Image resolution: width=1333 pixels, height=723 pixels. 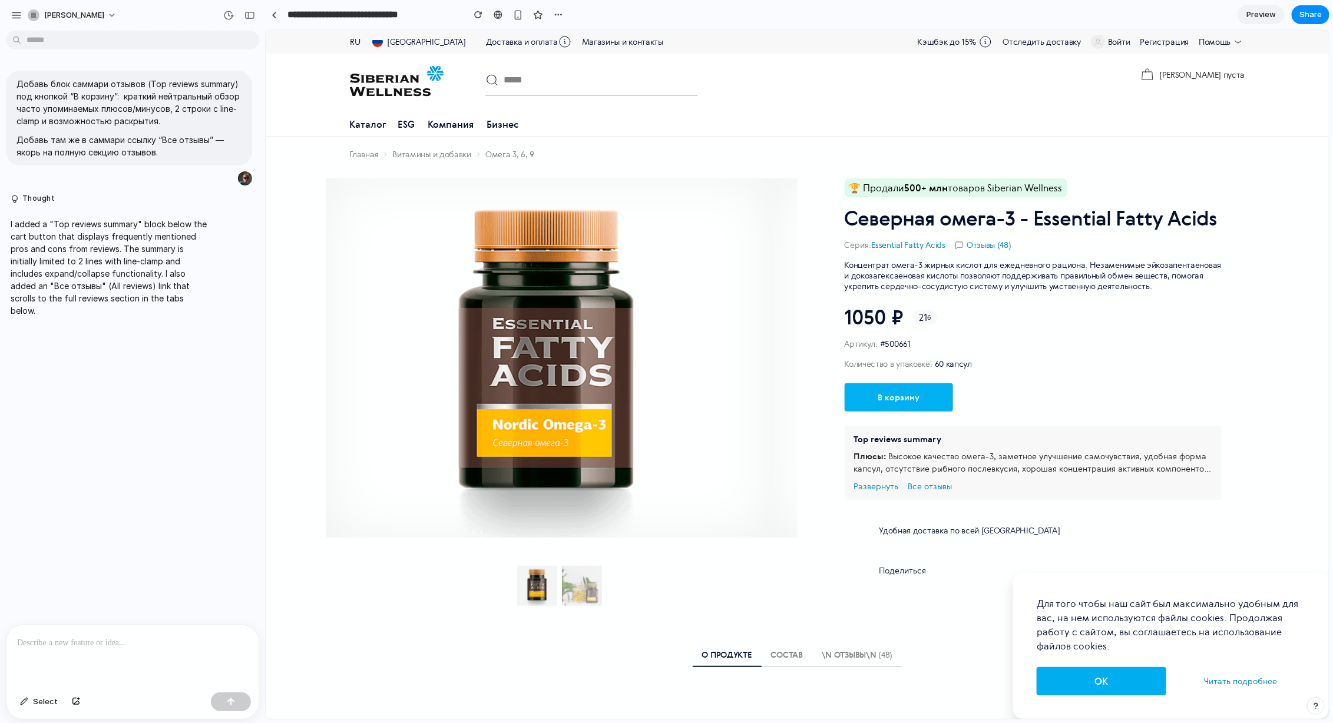 I want to click on div: 🏆 Продали товаров Siberian Wellness, so click(x=690, y=158).